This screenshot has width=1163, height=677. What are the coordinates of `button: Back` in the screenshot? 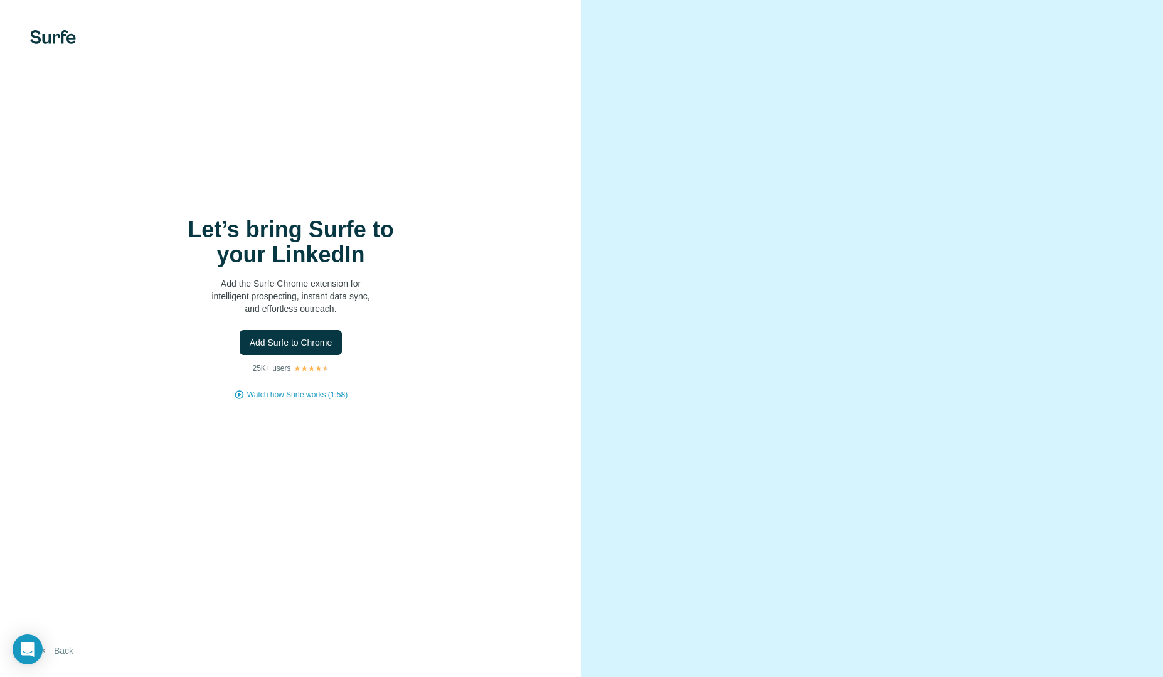 It's located at (56, 650).